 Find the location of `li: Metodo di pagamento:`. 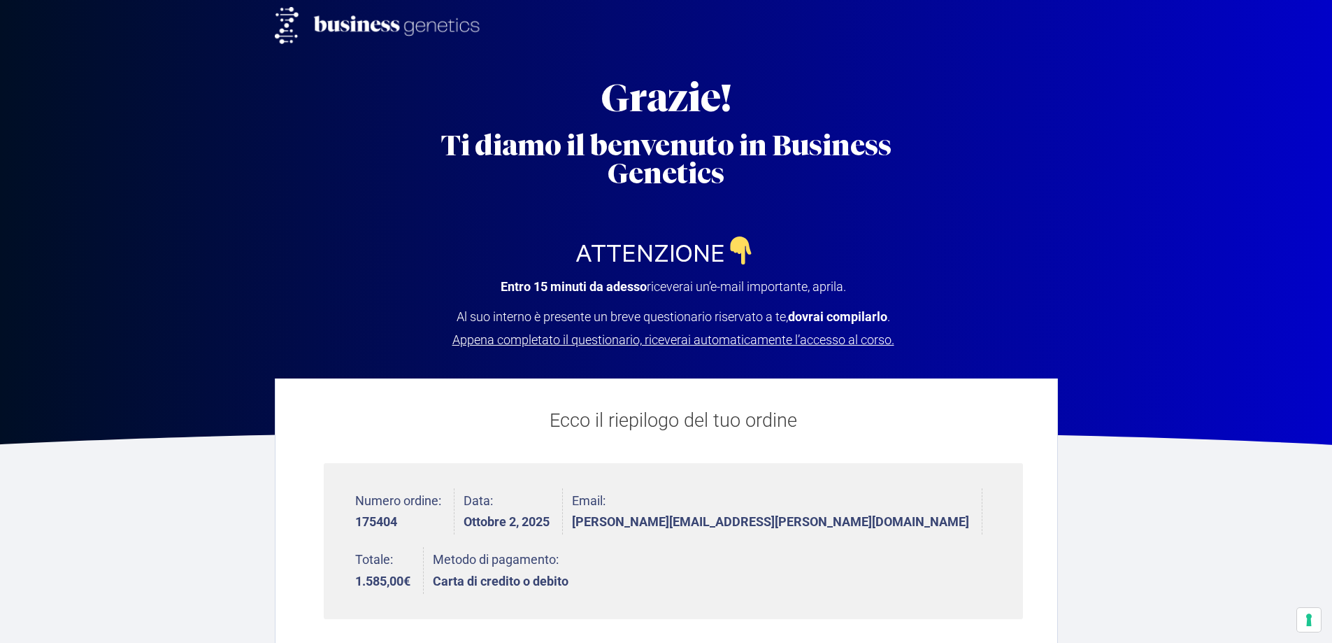

li: Metodo di pagamento: is located at coordinates (501, 570).